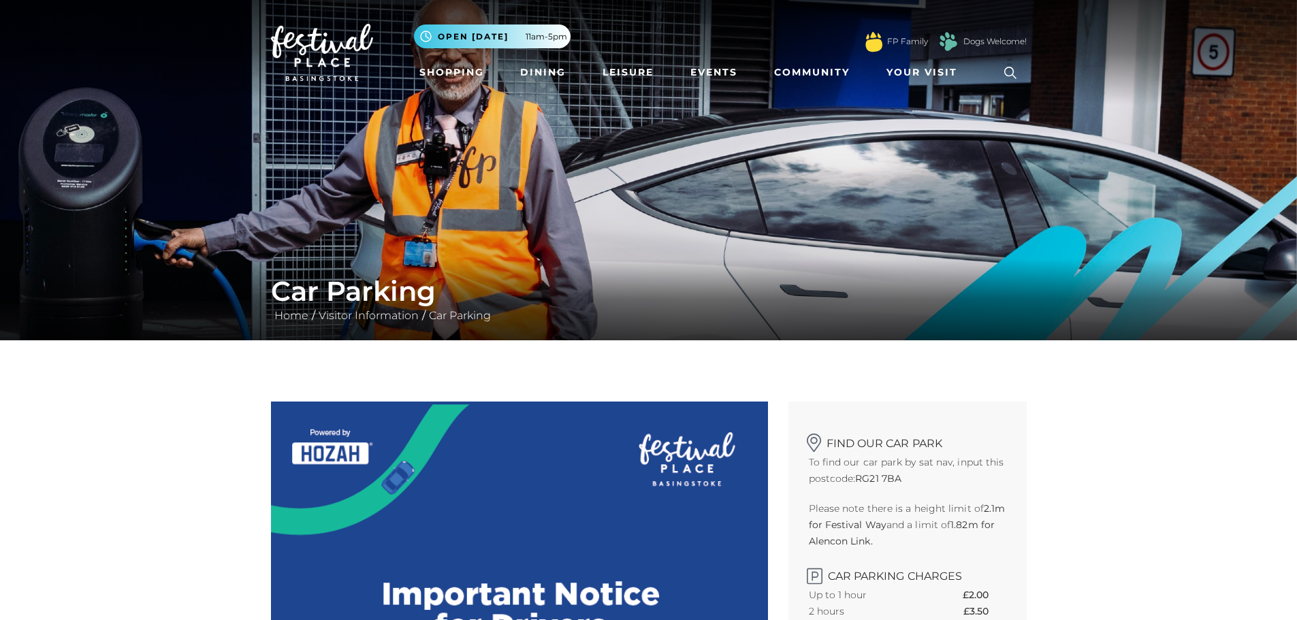 The height and width of the screenshot is (620, 1297). What do you see at coordinates (322, 52) in the screenshot?
I see `img: Festival Place Logo` at bounding box center [322, 52].